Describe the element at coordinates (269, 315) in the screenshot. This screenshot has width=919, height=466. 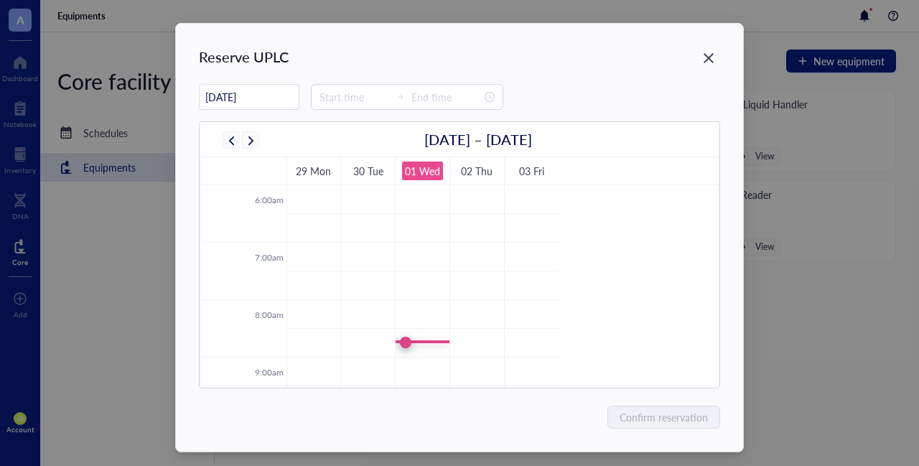
I see `div: 8:00am` at that location.